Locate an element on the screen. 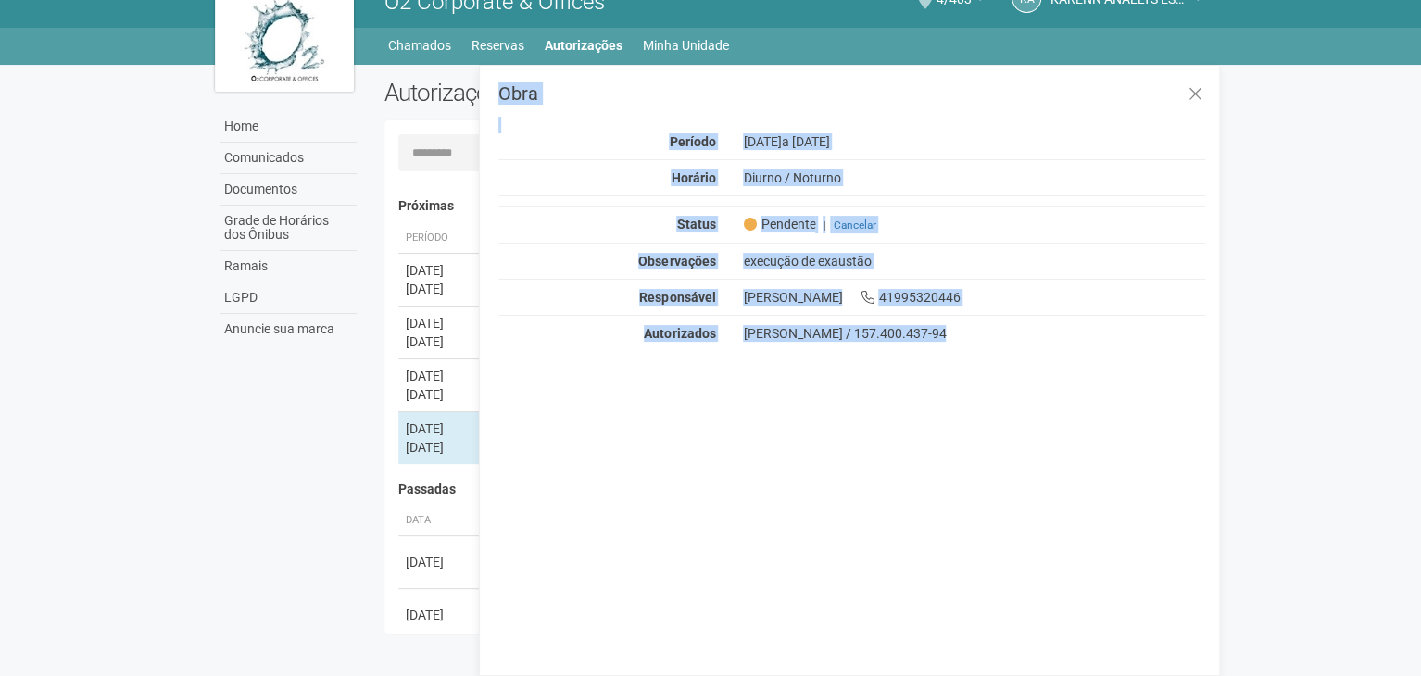 Image resolution: width=1421 pixels, height=676 pixels. a: Minha Unidade is located at coordinates (685, 45).